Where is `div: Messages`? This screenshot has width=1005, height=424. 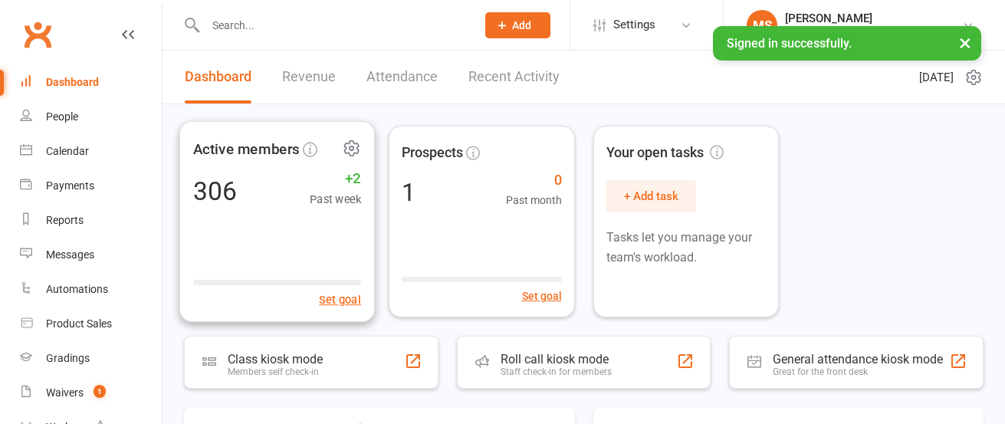
div: Messages is located at coordinates (70, 254).